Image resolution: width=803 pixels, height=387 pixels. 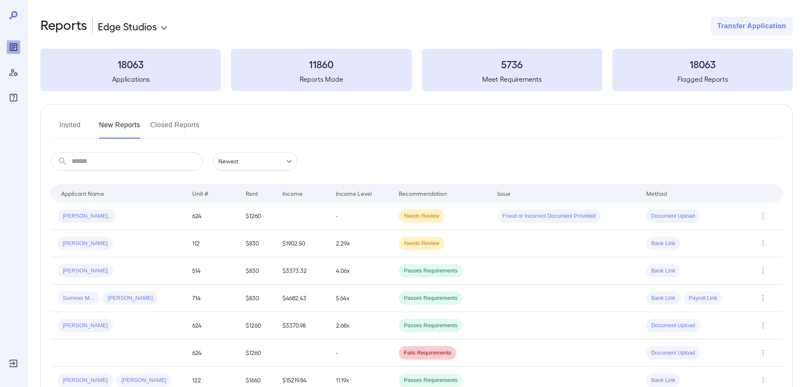 What do you see at coordinates (512, 64) in the screenshot?
I see `h3: 5736` at bounding box center [512, 64].